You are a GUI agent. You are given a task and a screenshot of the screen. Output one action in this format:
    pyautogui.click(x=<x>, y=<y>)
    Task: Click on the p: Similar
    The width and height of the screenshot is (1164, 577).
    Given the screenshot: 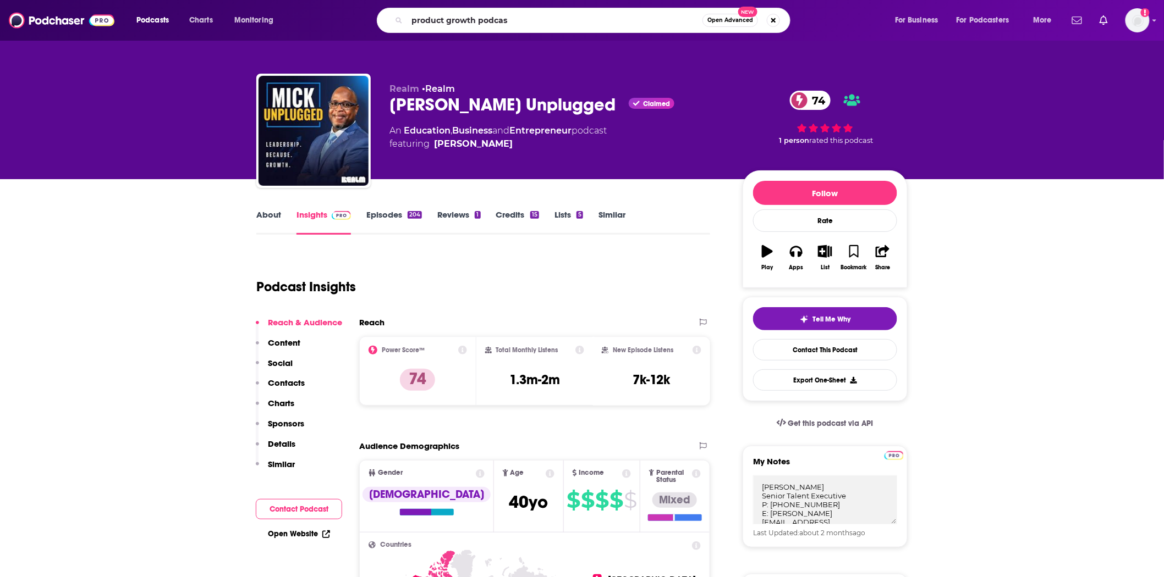 What is the action you would take?
    pyautogui.click(x=281, y=464)
    